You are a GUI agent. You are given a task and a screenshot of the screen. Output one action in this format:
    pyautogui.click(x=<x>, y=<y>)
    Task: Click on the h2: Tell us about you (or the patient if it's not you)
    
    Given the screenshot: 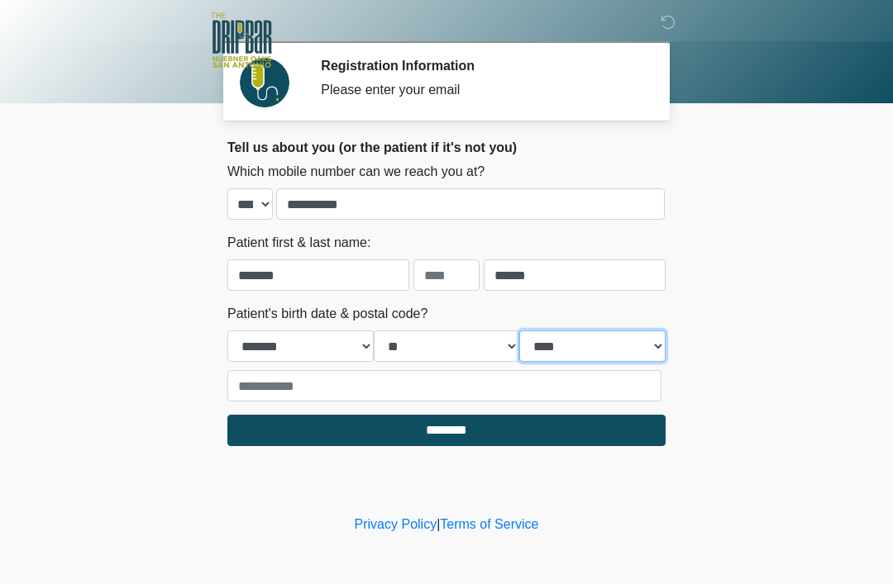 What is the action you would take?
    pyautogui.click(x=446, y=147)
    